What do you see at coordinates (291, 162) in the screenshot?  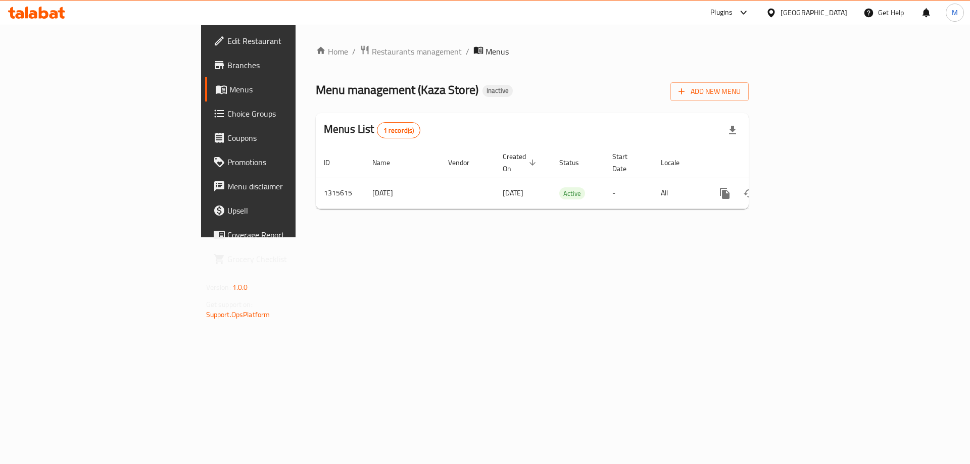 I see `span: Promotions` at bounding box center [291, 162].